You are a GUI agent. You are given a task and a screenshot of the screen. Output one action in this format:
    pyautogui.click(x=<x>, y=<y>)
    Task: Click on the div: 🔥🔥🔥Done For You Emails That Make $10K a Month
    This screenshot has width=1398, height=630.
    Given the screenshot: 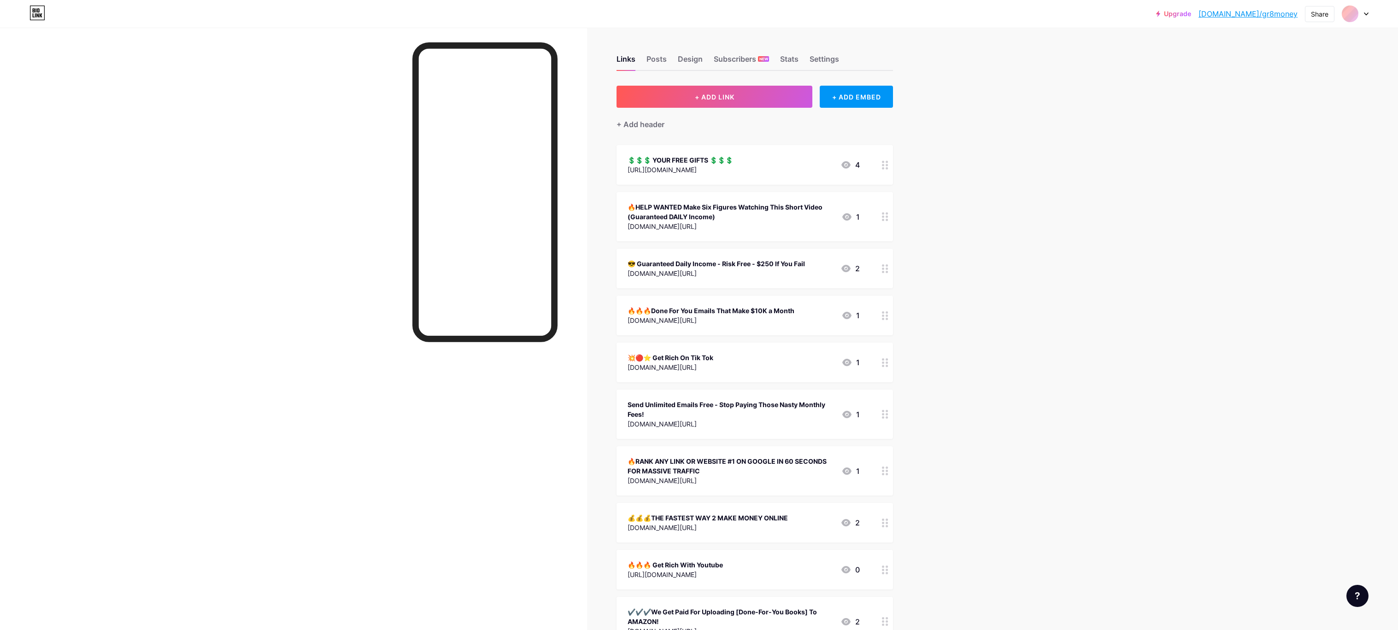 What is the action you would take?
    pyautogui.click(x=711, y=310)
    